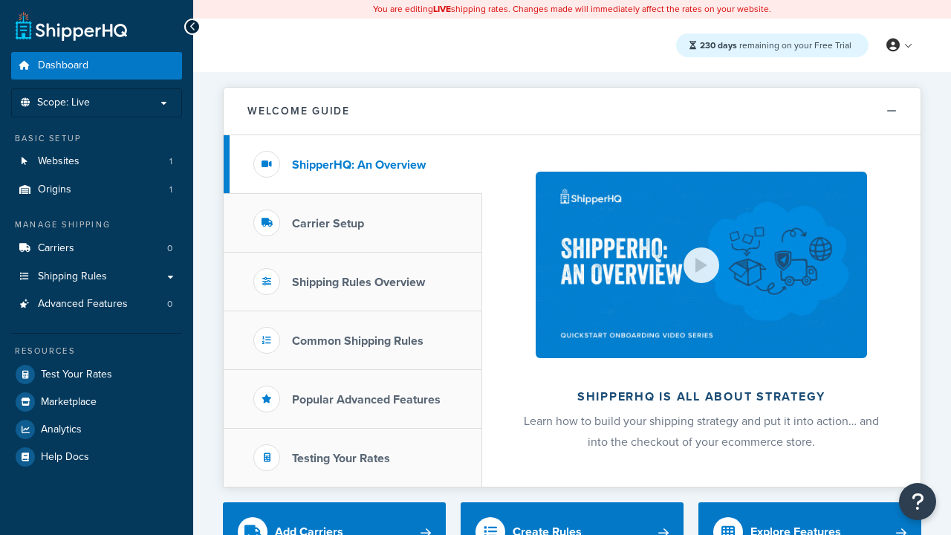 Image resolution: width=951 pixels, height=535 pixels. Describe the element at coordinates (97, 304) in the screenshot. I see `a: Advanced Features0` at that location.